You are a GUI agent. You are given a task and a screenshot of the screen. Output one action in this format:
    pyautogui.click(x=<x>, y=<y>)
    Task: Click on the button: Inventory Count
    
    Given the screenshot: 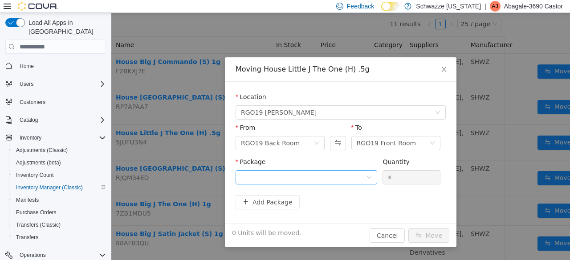 What is the action you would take?
    pyautogui.click(x=59, y=175)
    